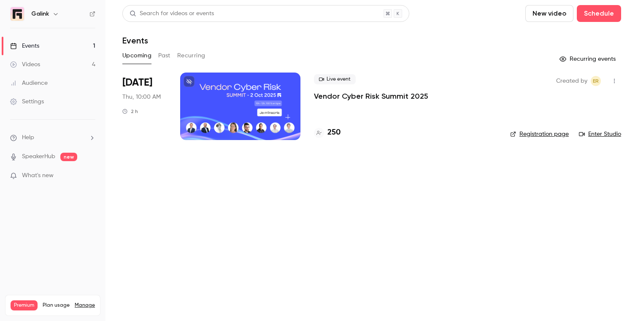 The image size is (638, 321). Describe the element at coordinates (40, 14) in the screenshot. I see `h6: Galink` at that location.